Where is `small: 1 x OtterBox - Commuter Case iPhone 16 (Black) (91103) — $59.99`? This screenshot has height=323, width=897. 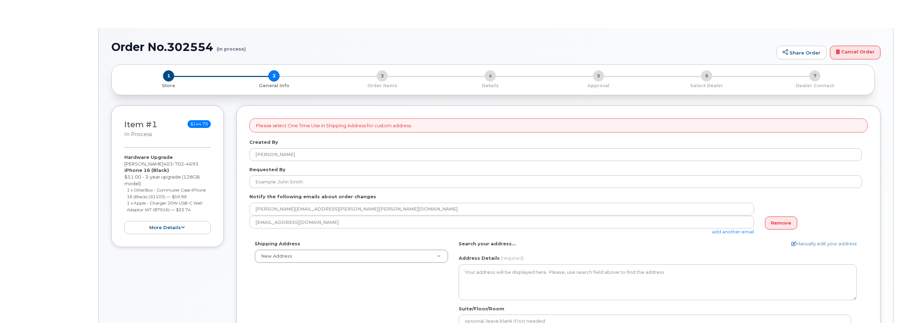
small: 1 x OtterBox - Commuter Case iPhone 16 (Black) (91103) — $59.99 is located at coordinates (166, 193).